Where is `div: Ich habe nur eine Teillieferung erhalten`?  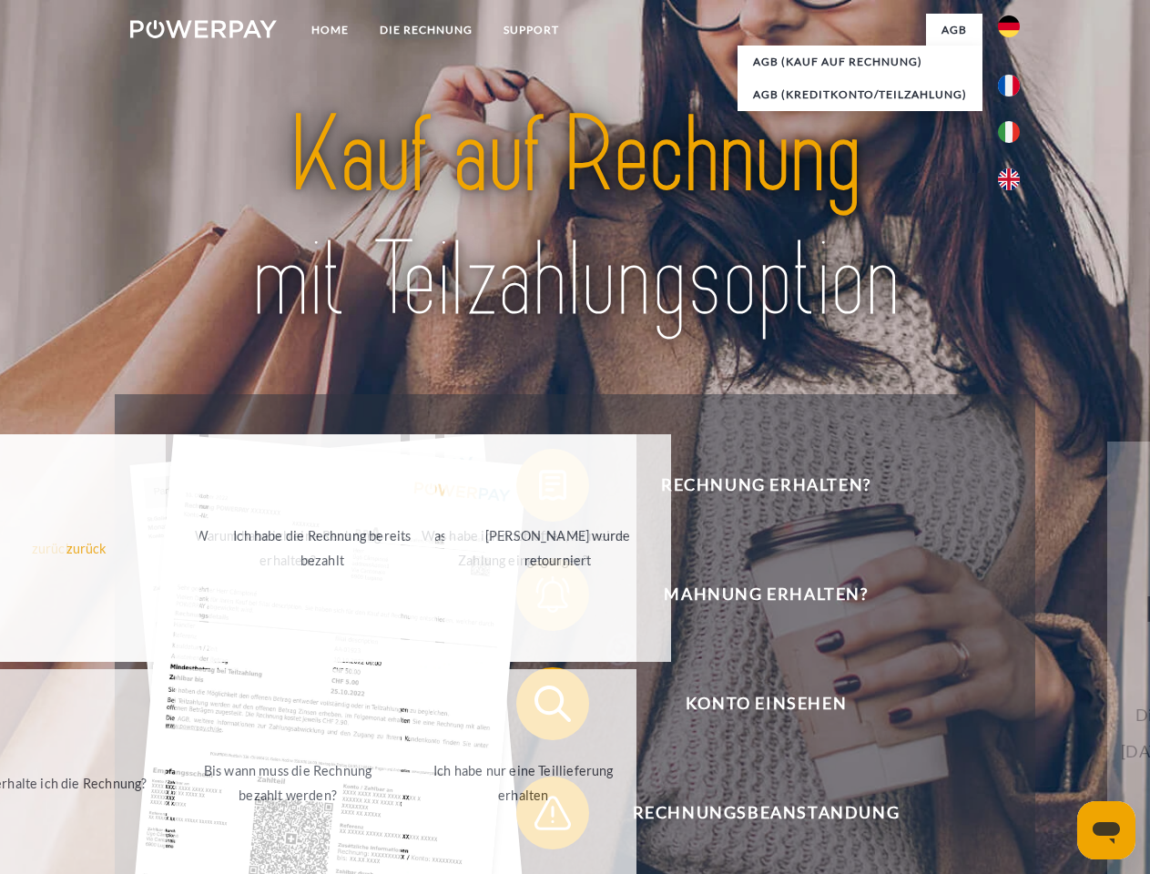
div: Ich habe nur eine Teillieferung erhalten is located at coordinates (523, 783).